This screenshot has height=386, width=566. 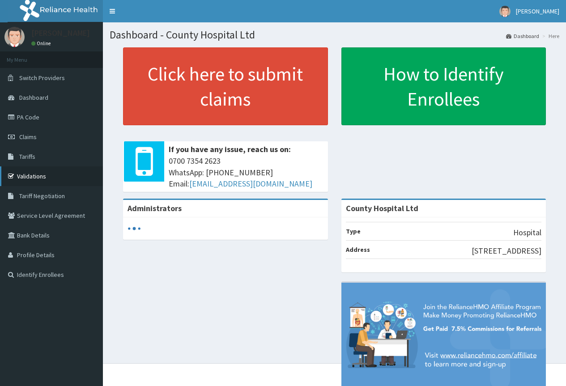 What do you see at coordinates (230, 149) in the screenshot?
I see `b: If you have any issue, reach us on:` at bounding box center [230, 149].